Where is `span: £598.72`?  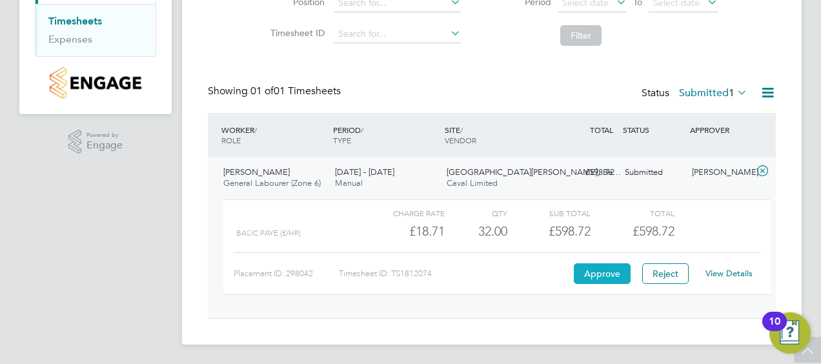 span: £598.72 is located at coordinates (653, 231).